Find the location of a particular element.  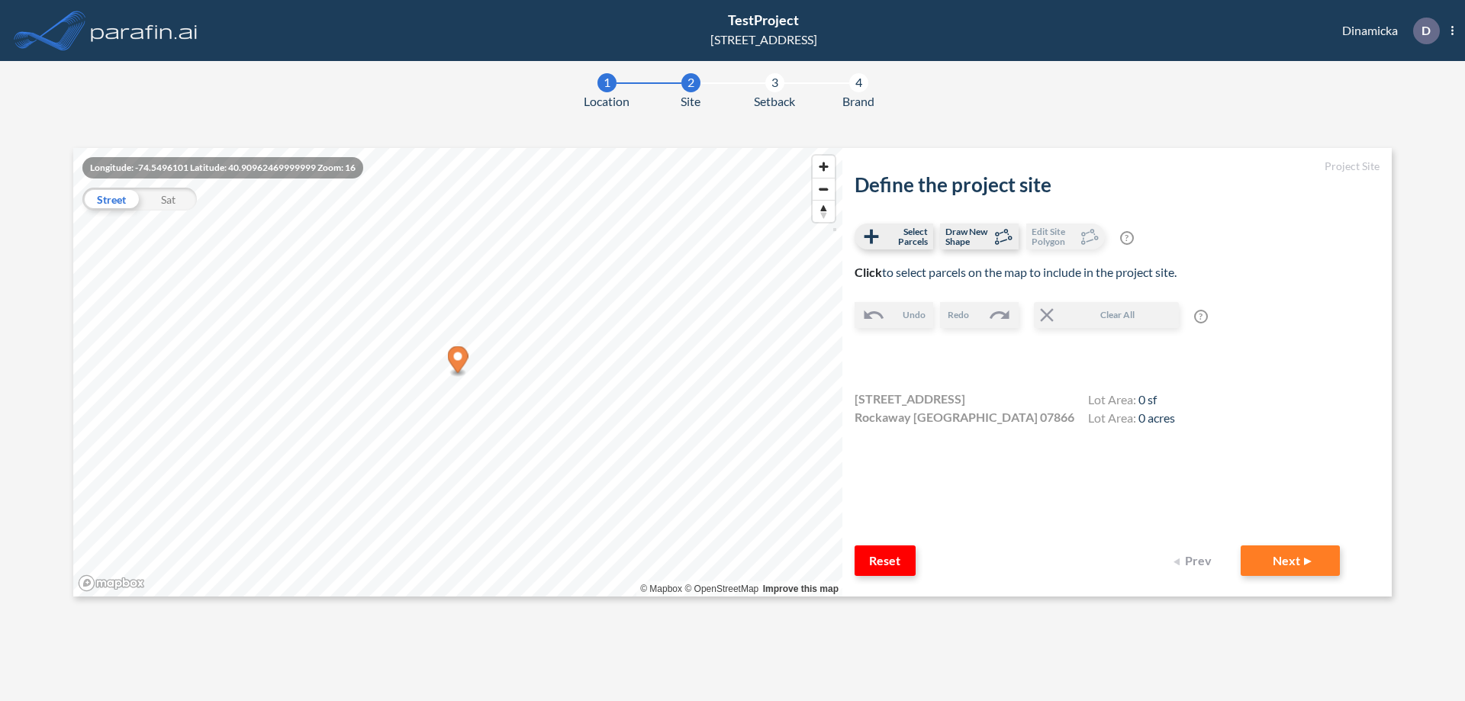

button: Zoom in is located at coordinates (823, 166).